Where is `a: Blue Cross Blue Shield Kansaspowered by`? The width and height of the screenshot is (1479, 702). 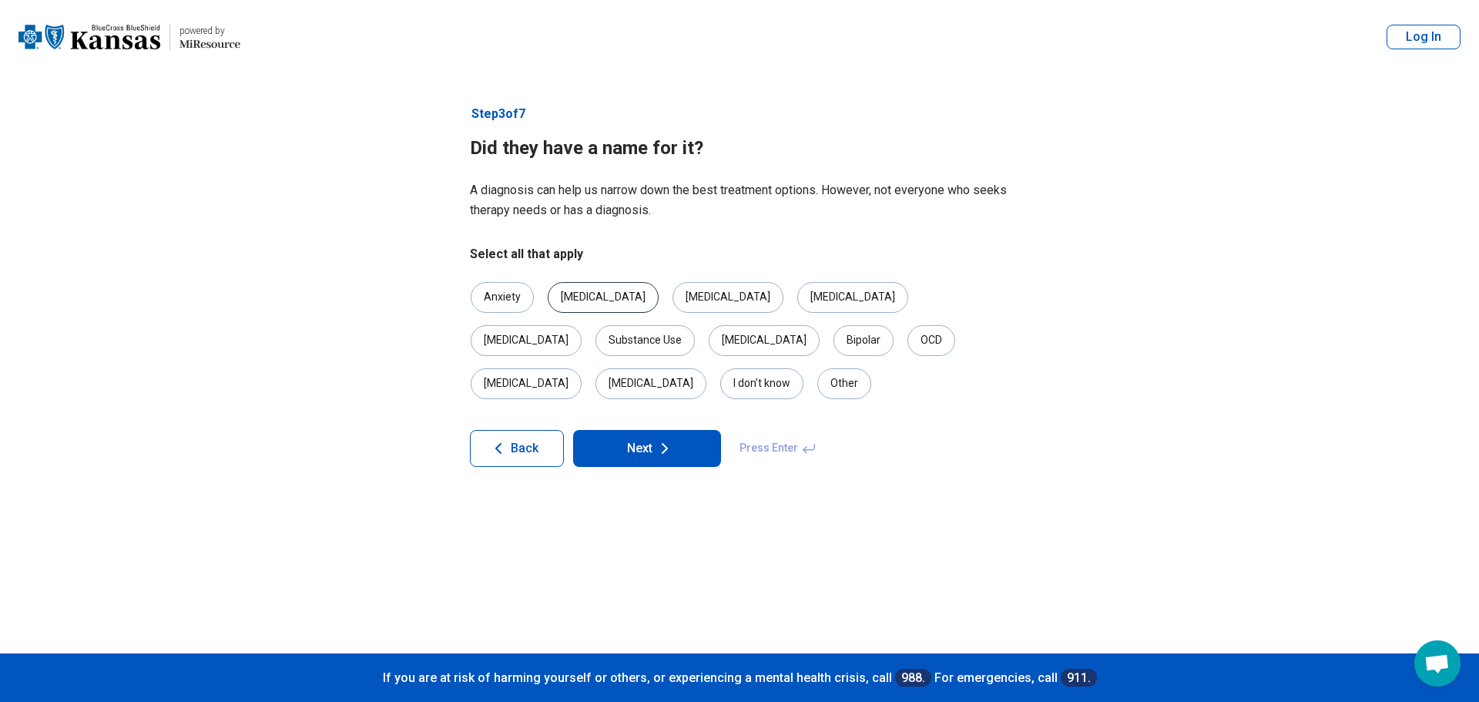 a: Blue Cross Blue Shield Kansaspowered by is located at coordinates (129, 37).